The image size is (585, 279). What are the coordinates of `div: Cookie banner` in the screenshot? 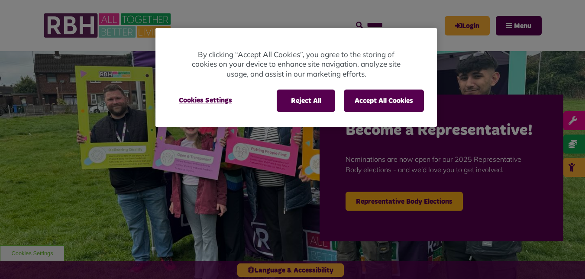 It's located at (296, 77).